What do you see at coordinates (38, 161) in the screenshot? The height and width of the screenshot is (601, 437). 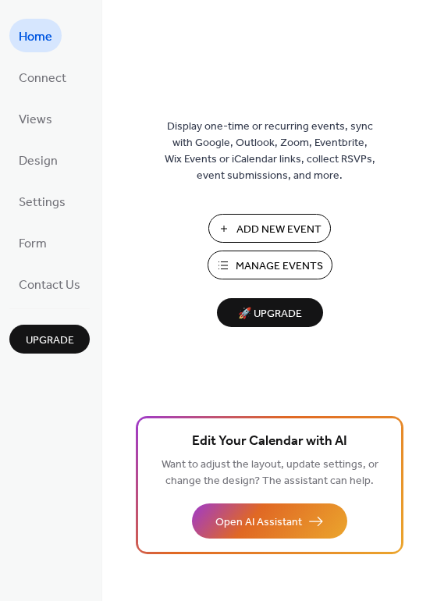 I see `span: Design` at bounding box center [38, 161].